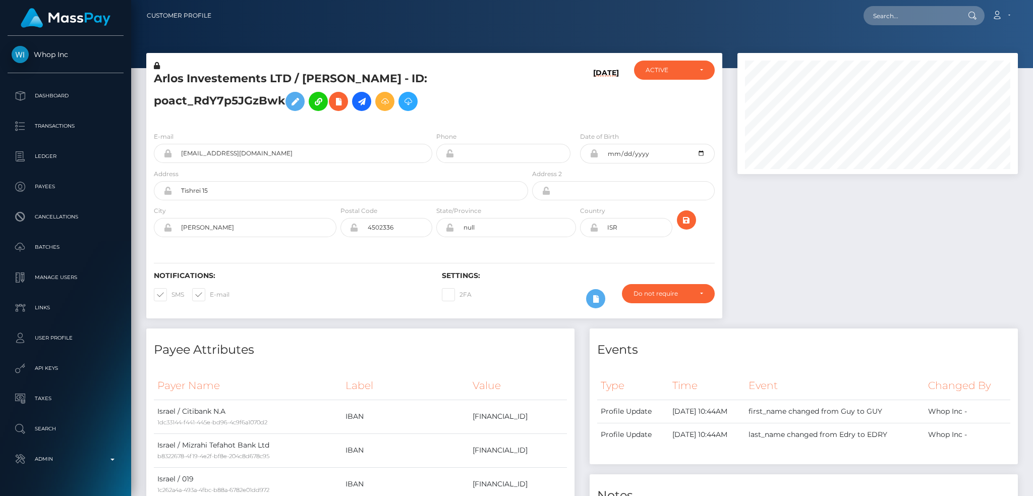 The height and width of the screenshot is (496, 1033). I want to click on img: Whop Inc, so click(20, 54).